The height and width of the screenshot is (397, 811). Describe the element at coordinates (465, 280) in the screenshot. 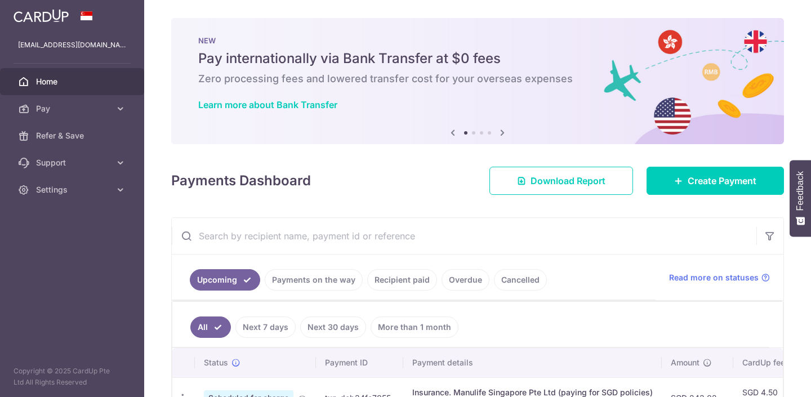

I see `a: Overdue` at that location.